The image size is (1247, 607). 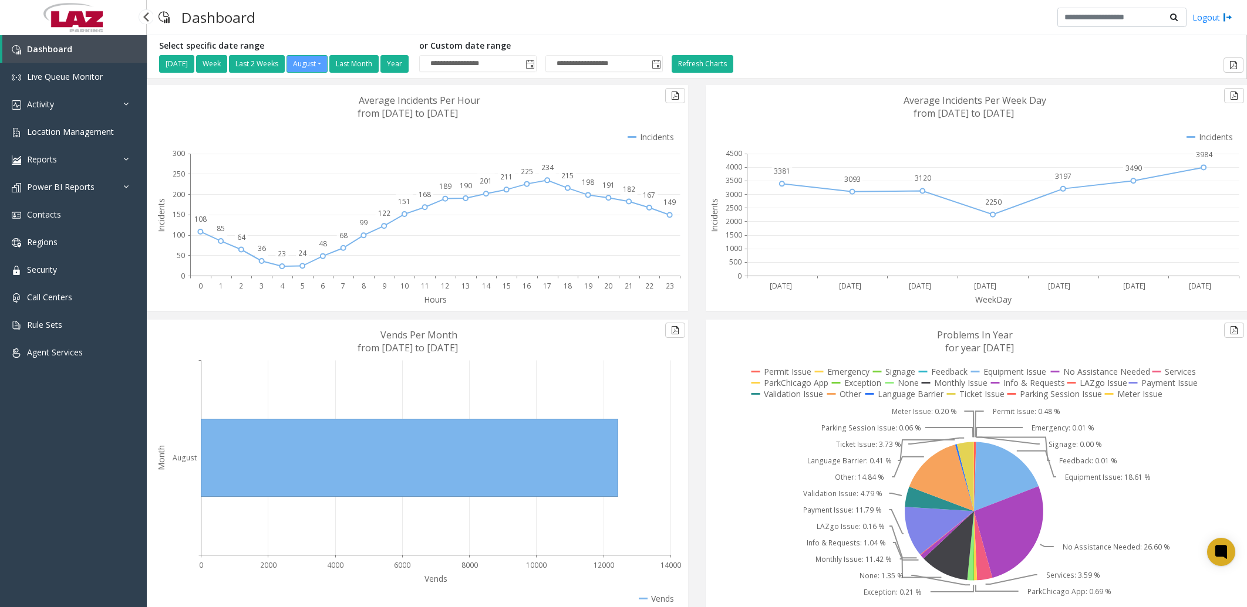 What do you see at coordinates (256, 64) in the screenshot?
I see `button: Last 2 Weeks` at bounding box center [256, 64].